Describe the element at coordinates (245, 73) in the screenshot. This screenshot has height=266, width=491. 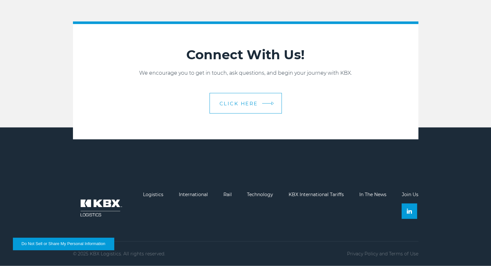
I see `p: We encourage you to get in touch, ask questions, and begin your journey with KBX.` at that location.